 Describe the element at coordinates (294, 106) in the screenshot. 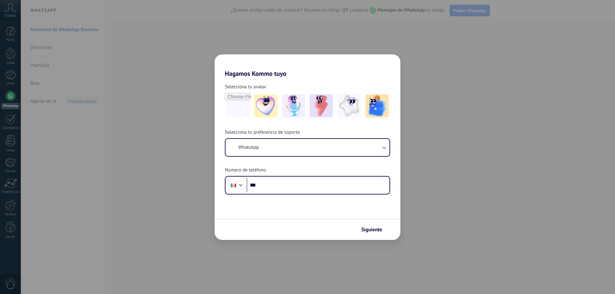

I see `img: -2.jpeg` at that location.